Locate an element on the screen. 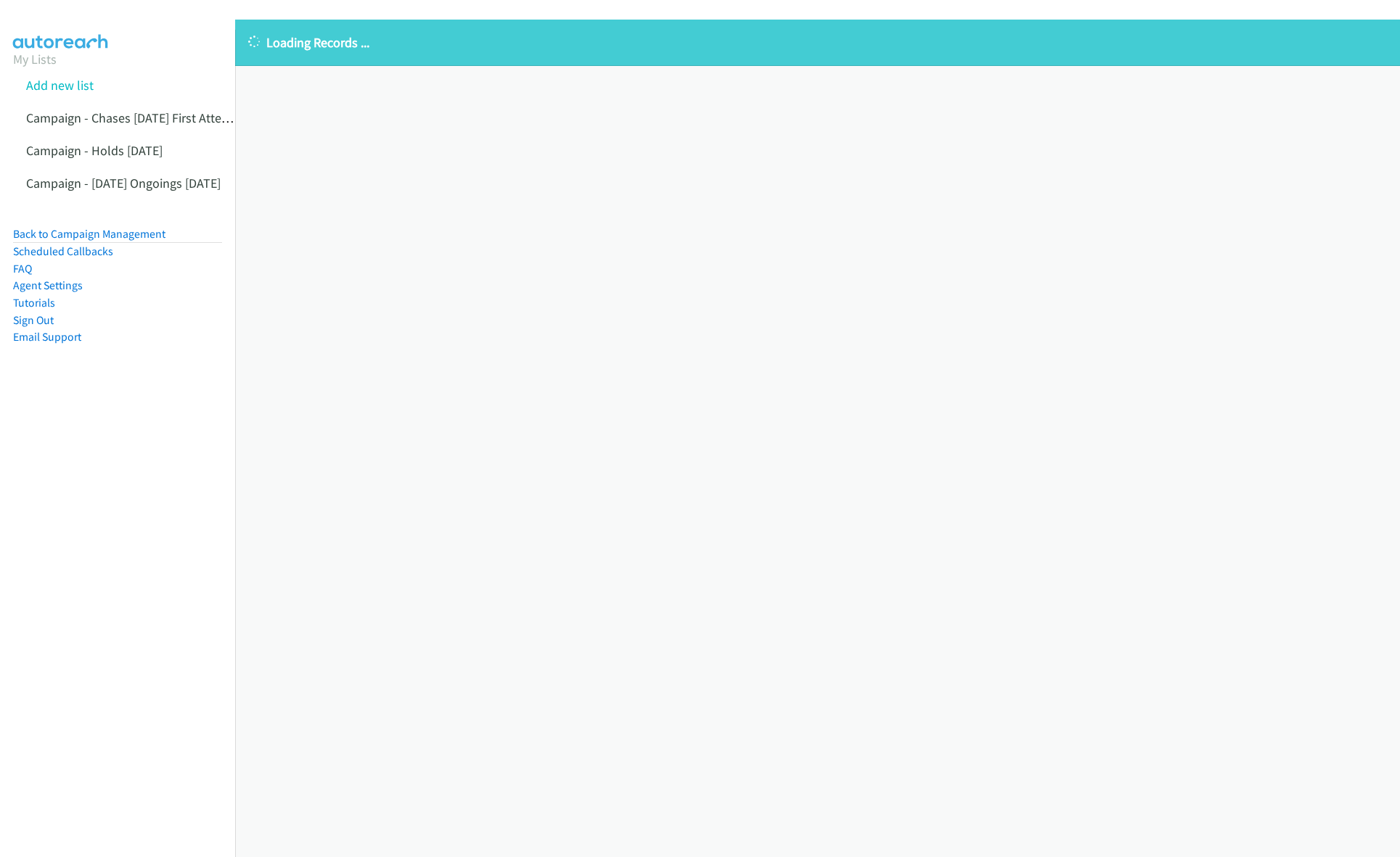 The image size is (1400, 857). a: Sign Out is located at coordinates (33, 319).